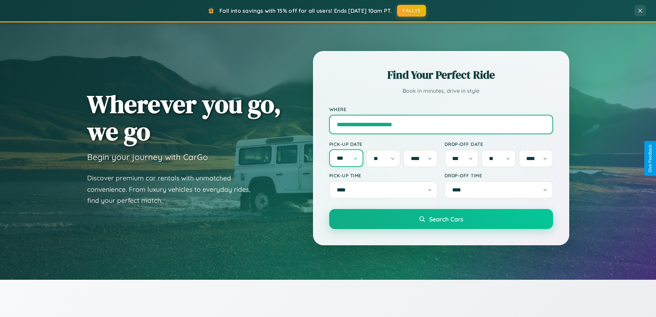  What do you see at coordinates (441, 75) in the screenshot?
I see `h2: Find Your Perfect Ride` at bounding box center [441, 75].